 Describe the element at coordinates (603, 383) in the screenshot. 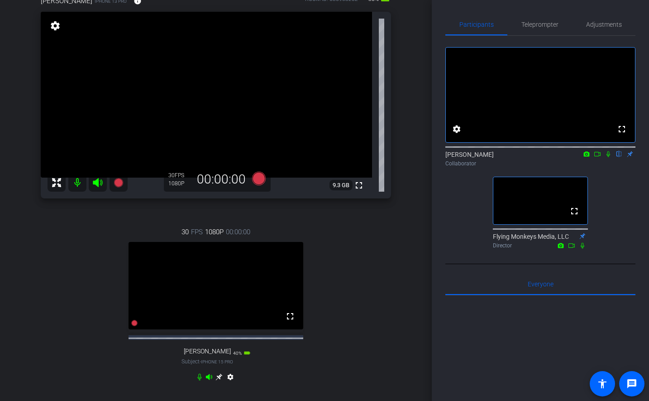

I see `mat-icon: accessibility` at that location.